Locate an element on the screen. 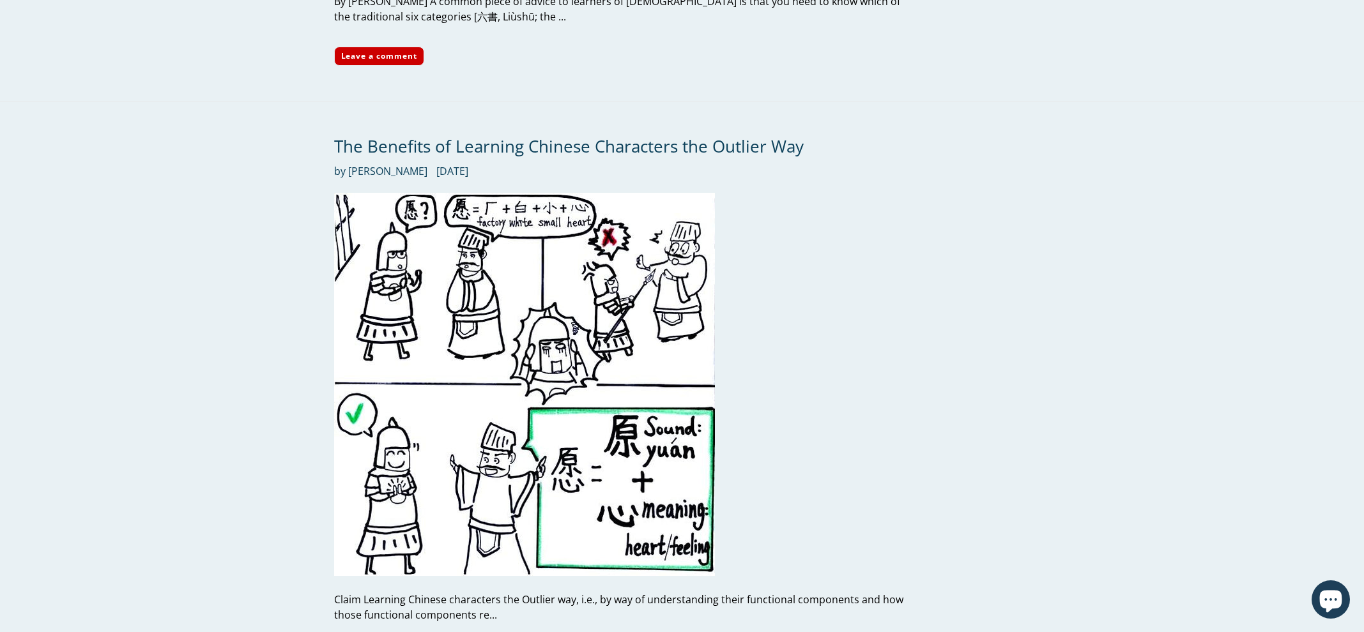  a: The Benefits of Learning Chinese Characters the Outlier Way is located at coordinates (568, 146).